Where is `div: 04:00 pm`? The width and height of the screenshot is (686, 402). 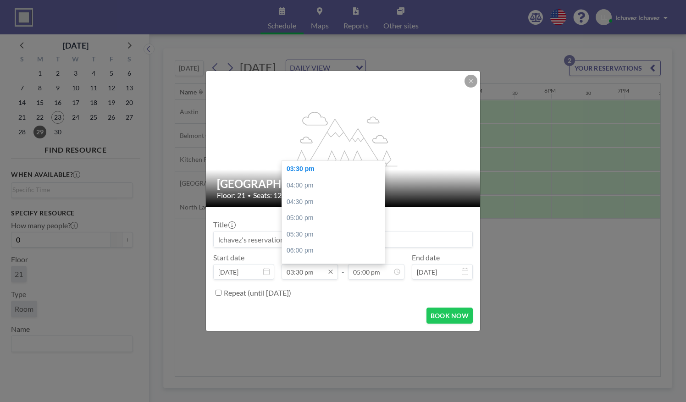
div: 04:00 pm is located at coordinates (336, 186).